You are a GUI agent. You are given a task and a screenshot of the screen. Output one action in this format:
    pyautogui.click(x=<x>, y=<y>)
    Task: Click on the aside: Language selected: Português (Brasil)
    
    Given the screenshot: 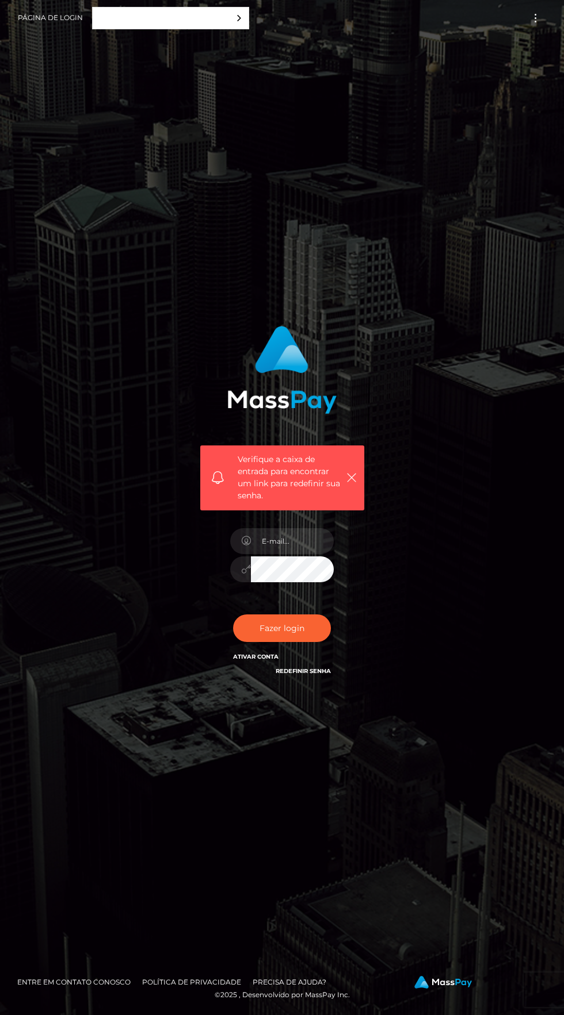 What is the action you would take?
    pyautogui.click(x=170, y=18)
    